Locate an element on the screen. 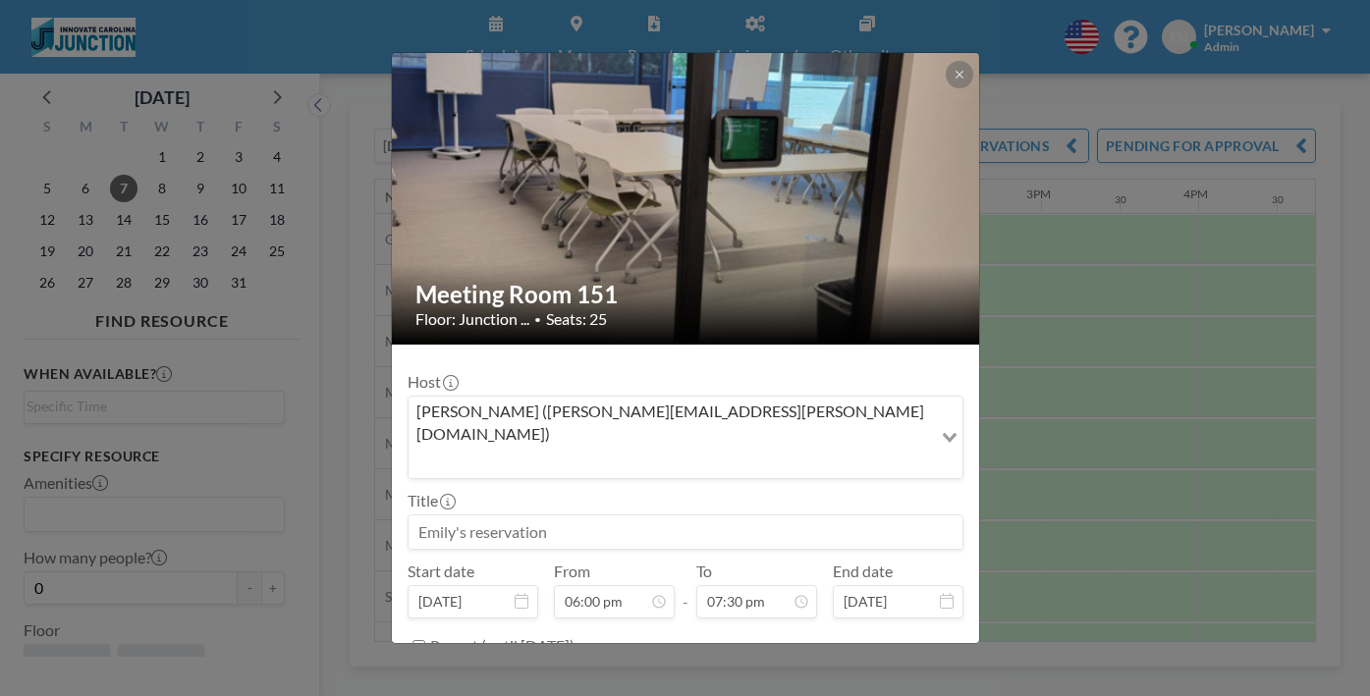 The width and height of the screenshot is (1370, 696). input: Search for option is located at coordinates (670, 462).